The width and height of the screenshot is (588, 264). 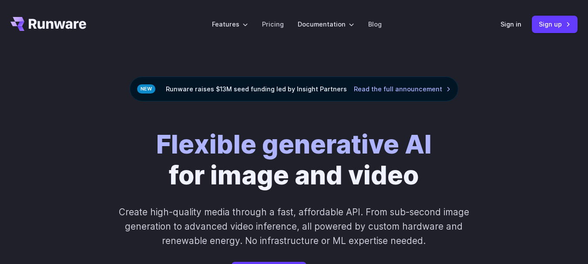 What do you see at coordinates (273, 24) in the screenshot?
I see `a: Pricing` at bounding box center [273, 24].